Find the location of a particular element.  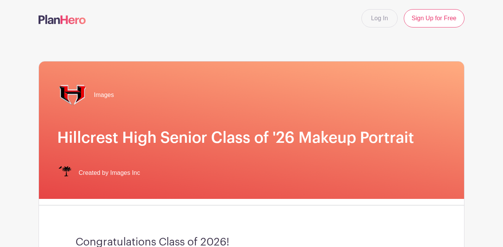

span: Images is located at coordinates (104, 95).